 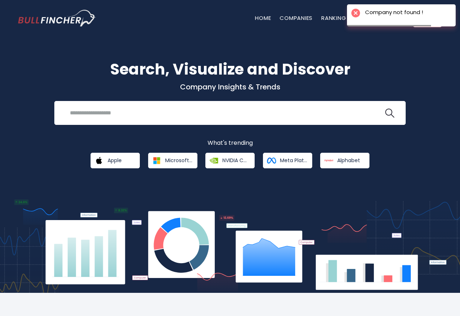 I want to click on a: Meta Platforms, so click(x=288, y=160).